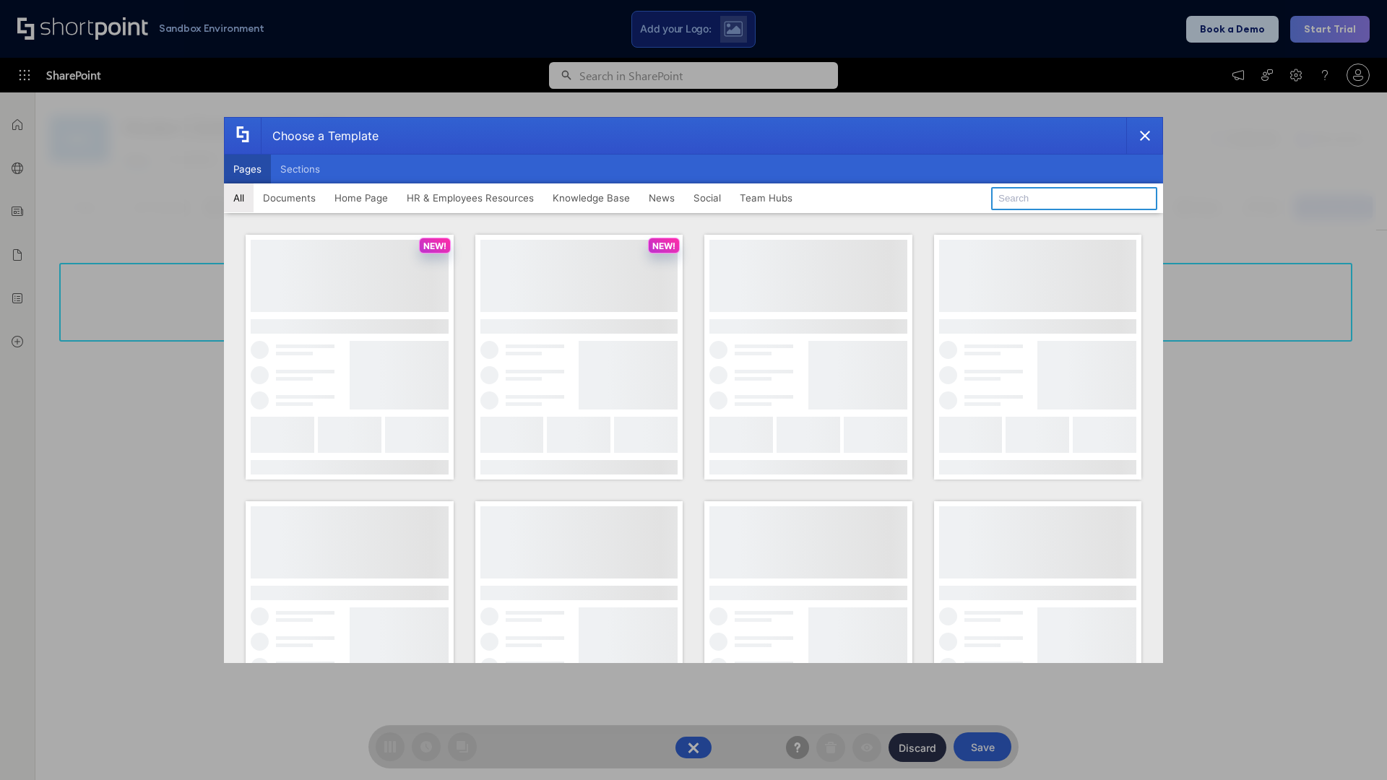 The height and width of the screenshot is (780, 1387). I want to click on button: Sections, so click(300, 169).